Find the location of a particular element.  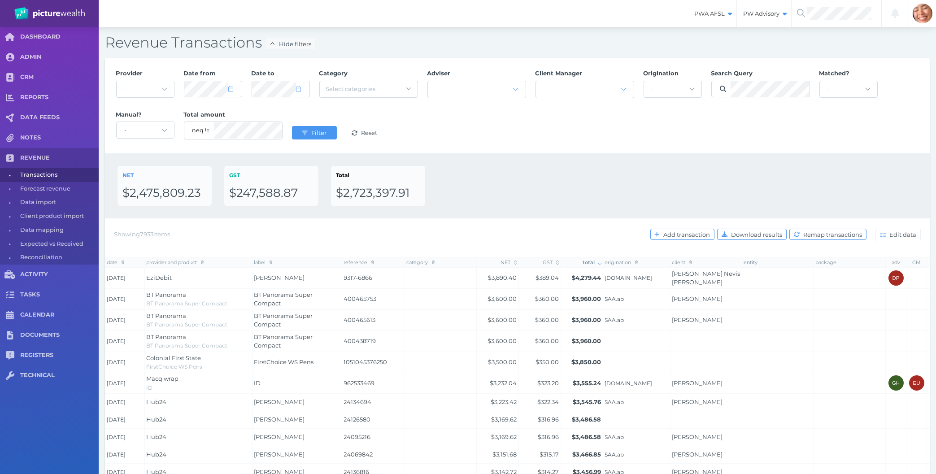

td: 24134694 is located at coordinates (373, 402).